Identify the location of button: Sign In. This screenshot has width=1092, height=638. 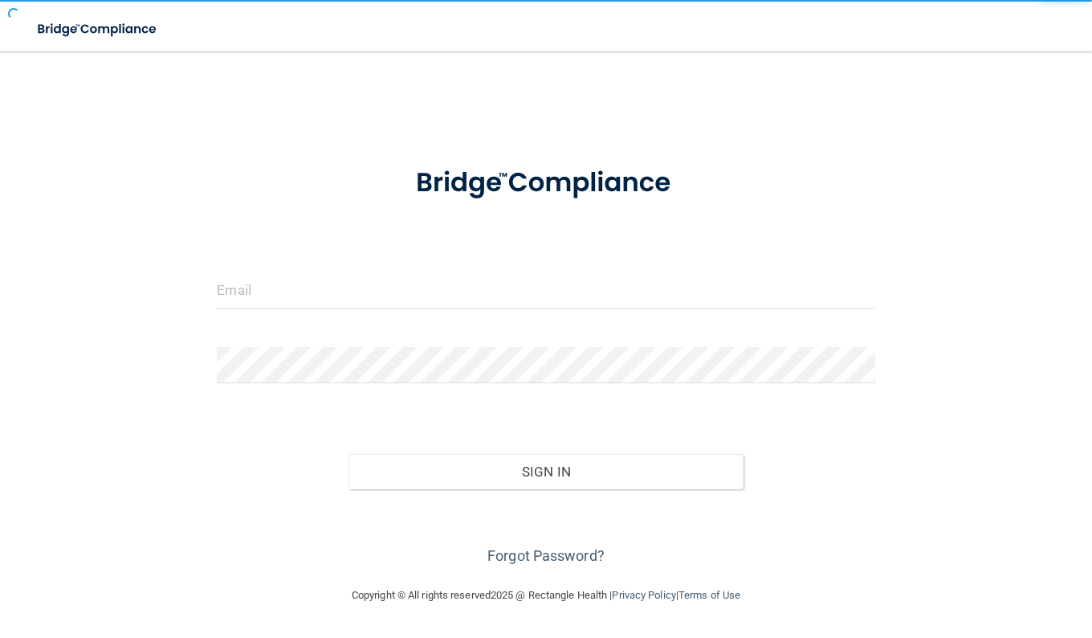
(546, 471).